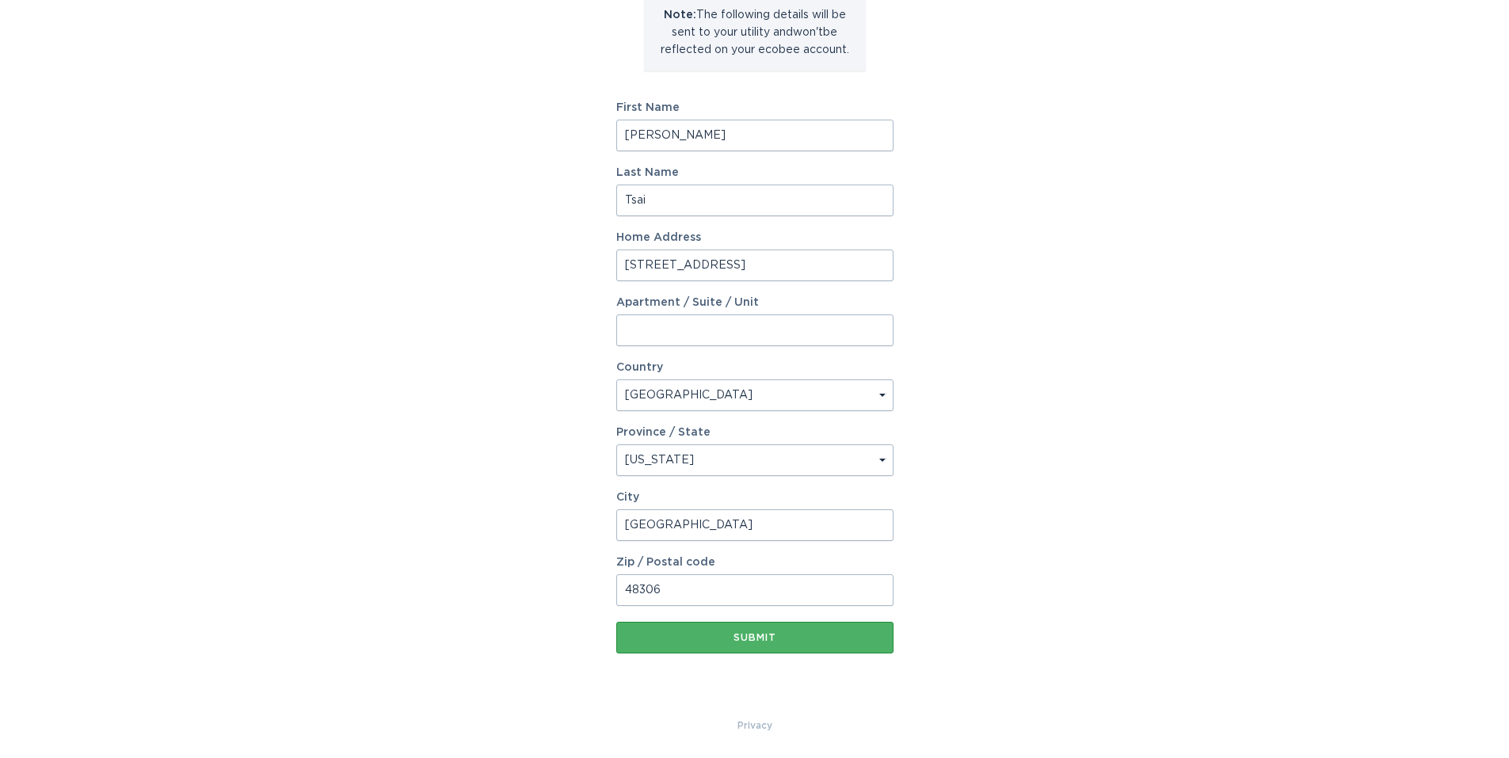 The height and width of the screenshot is (758, 1509). Describe the element at coordinates (663, 433) in the screenshot. I see `label: Province / State` at that location.